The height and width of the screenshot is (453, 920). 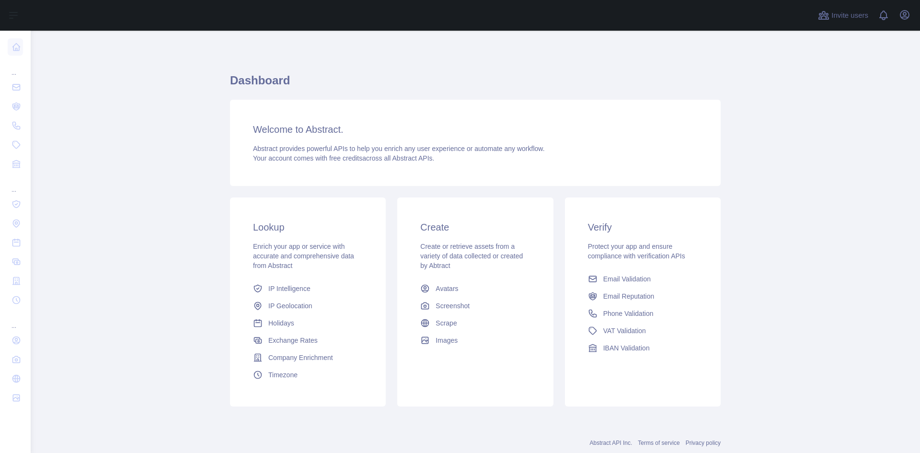 I want to click on span: IBAN Validation, so click(x=626, y=348).